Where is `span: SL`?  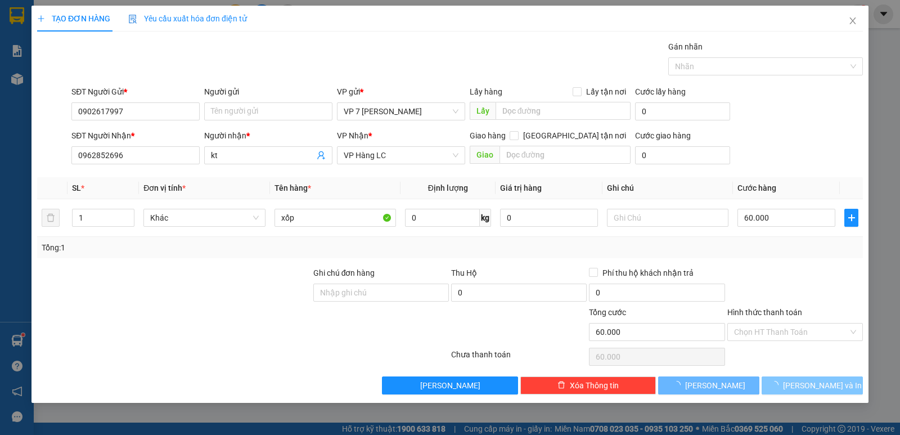 span: SL is located at coordinates (77, 188).